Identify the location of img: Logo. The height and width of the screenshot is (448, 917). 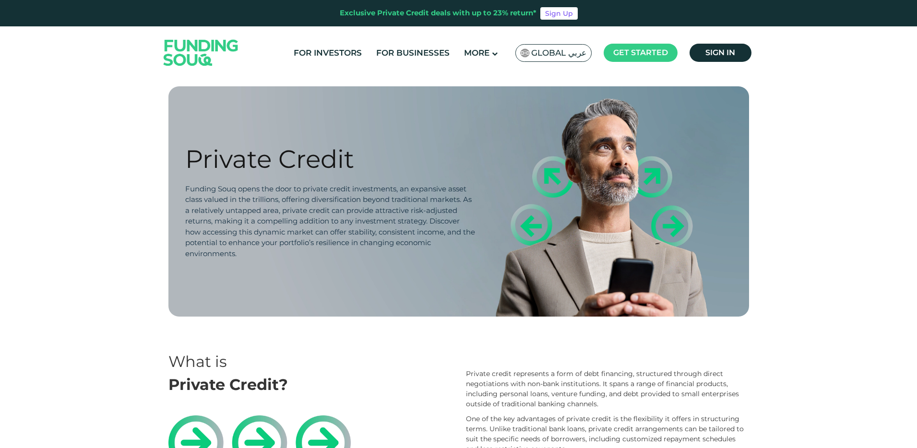
(201, 52).